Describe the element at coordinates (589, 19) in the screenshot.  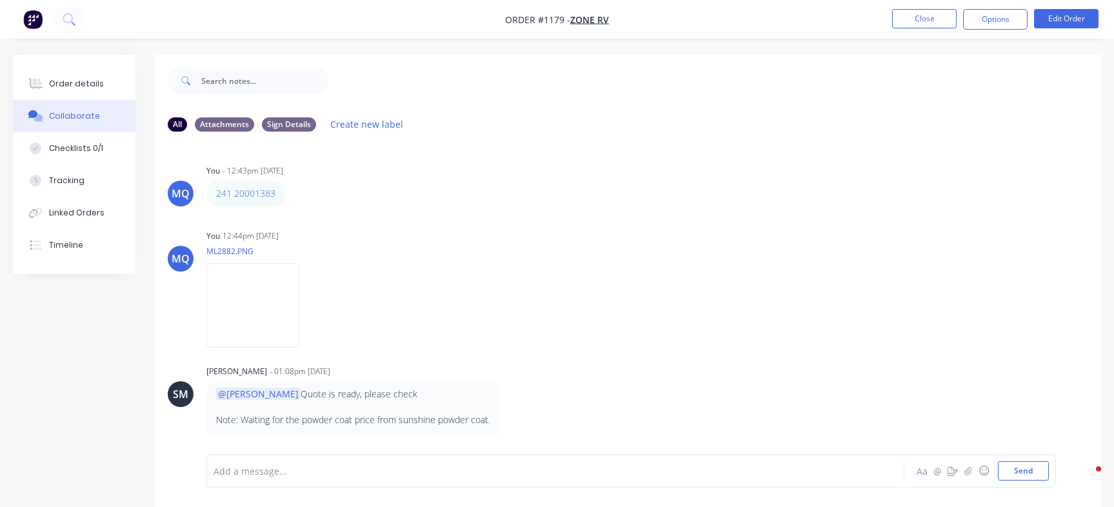
I see `a: Zone RV` at that location.